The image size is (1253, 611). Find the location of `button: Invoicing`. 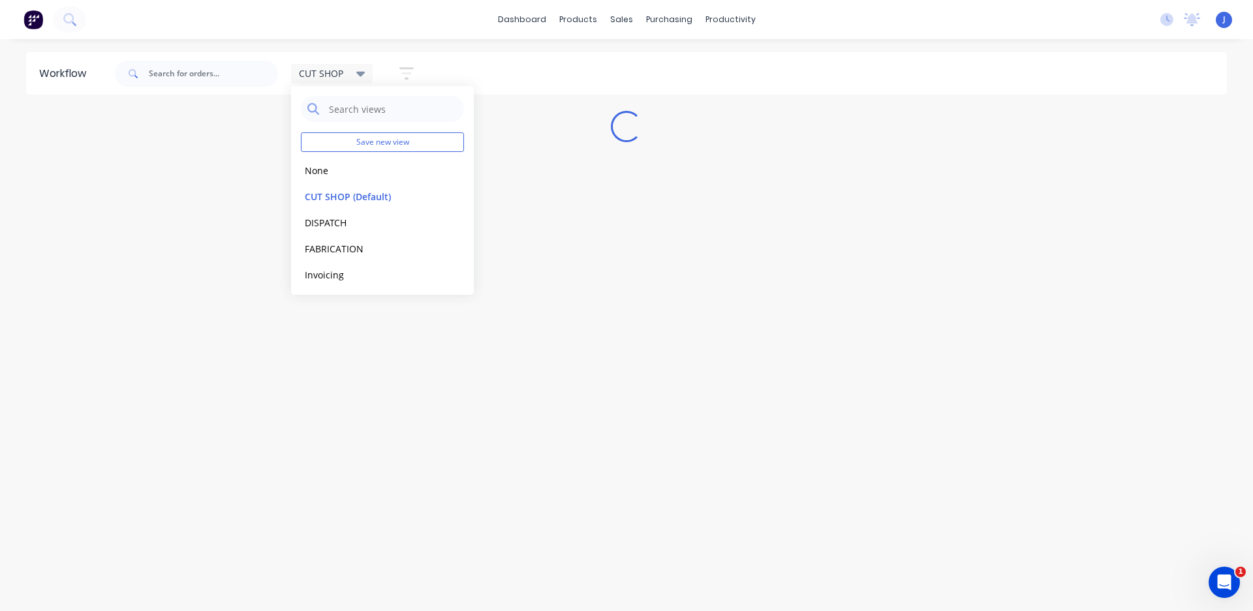

button: Invoicing is located at coordinates (370, 275).